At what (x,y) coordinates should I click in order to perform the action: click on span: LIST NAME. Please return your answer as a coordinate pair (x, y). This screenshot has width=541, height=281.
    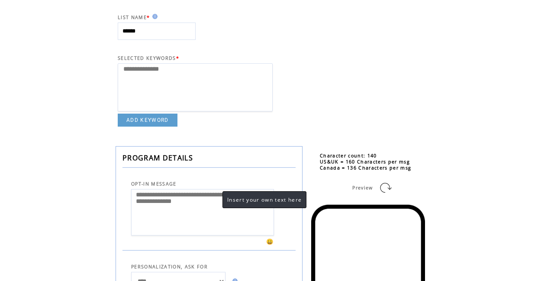
    Looking at the image, I should click on (132, 17).